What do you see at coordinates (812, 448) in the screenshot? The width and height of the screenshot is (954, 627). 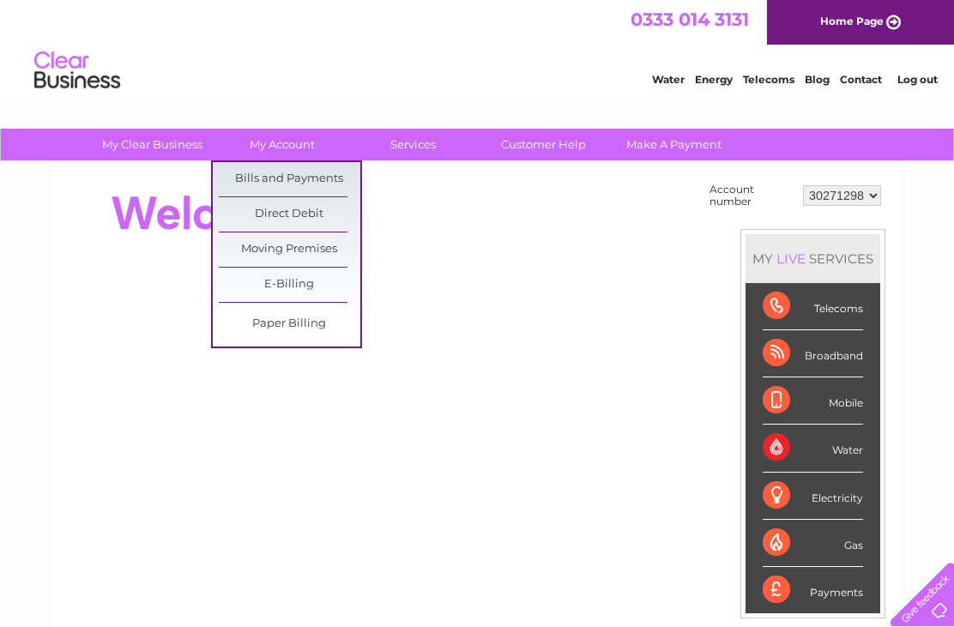 I see `div: Water` at bounding box center [812, 448].